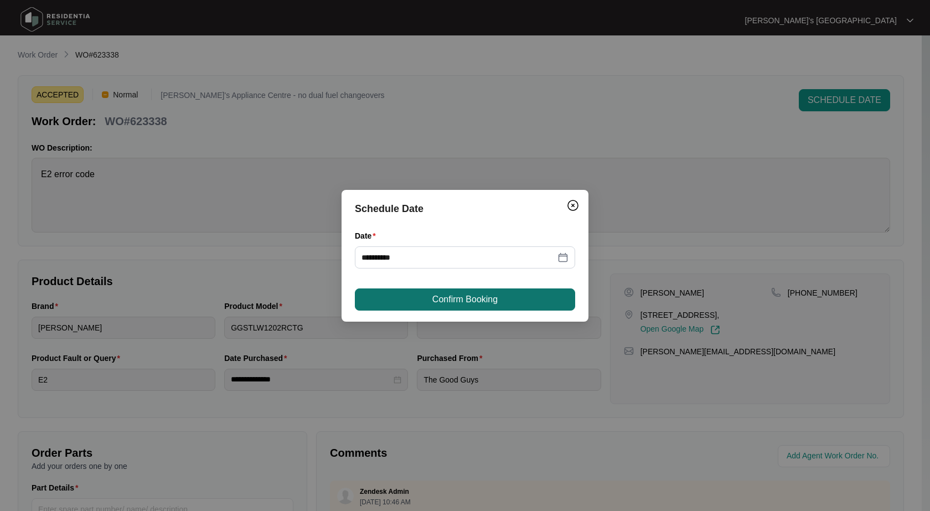  I want to click on span: Confirm Booking, so click(465, 299).